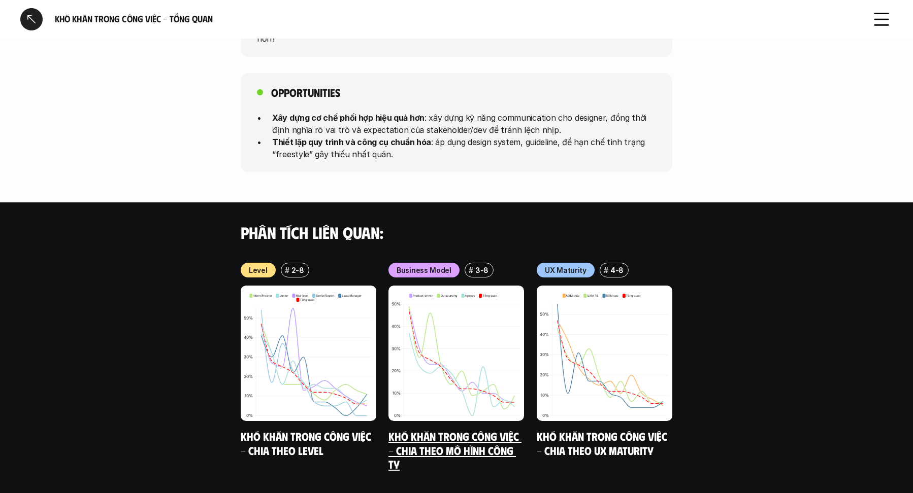 This screenshot has width=913, height=493. I want to click on p: 2-8, so click(298, 270).